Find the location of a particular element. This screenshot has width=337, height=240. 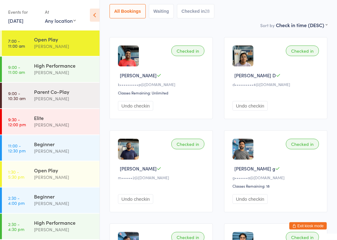

img: image1754831412.png is located at coordinates (128, 149).